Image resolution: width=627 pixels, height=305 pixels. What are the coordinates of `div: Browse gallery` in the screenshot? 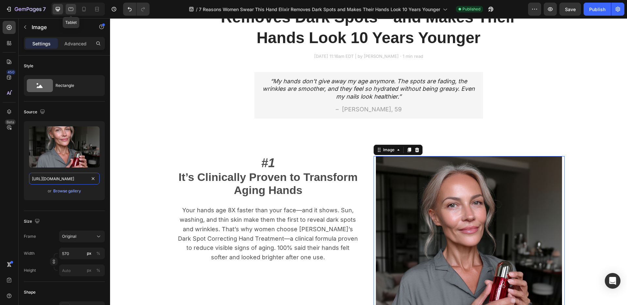 It's located at (67, 191).